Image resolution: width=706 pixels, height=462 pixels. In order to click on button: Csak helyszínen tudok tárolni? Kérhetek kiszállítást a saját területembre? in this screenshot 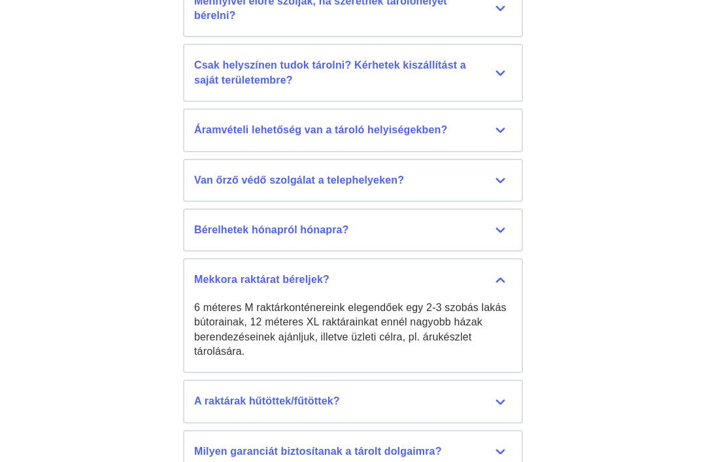, I will do `click(353, 73)`.